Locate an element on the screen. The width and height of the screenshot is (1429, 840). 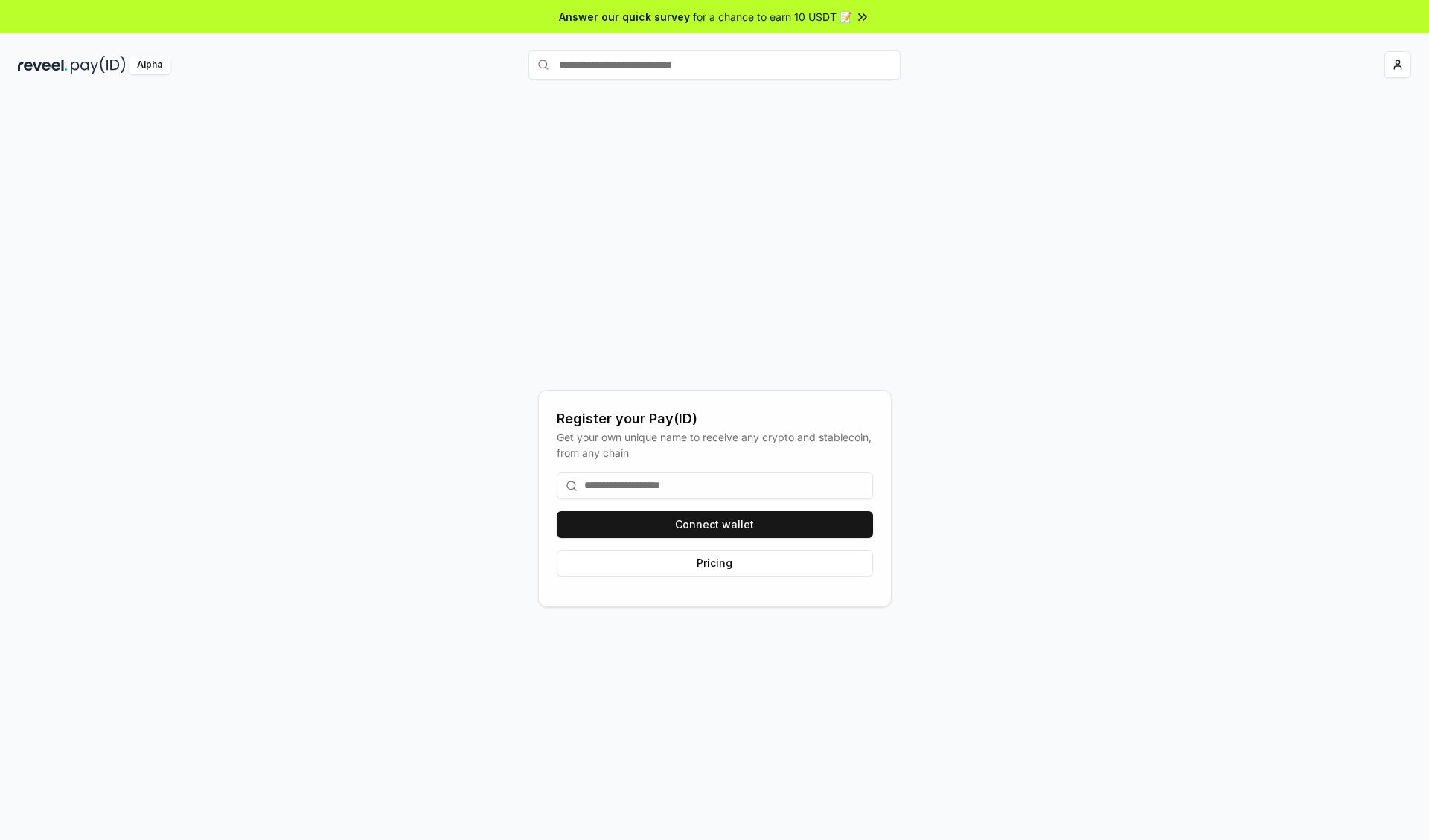
button: Connect wallet is located at coordinates (714, 524).